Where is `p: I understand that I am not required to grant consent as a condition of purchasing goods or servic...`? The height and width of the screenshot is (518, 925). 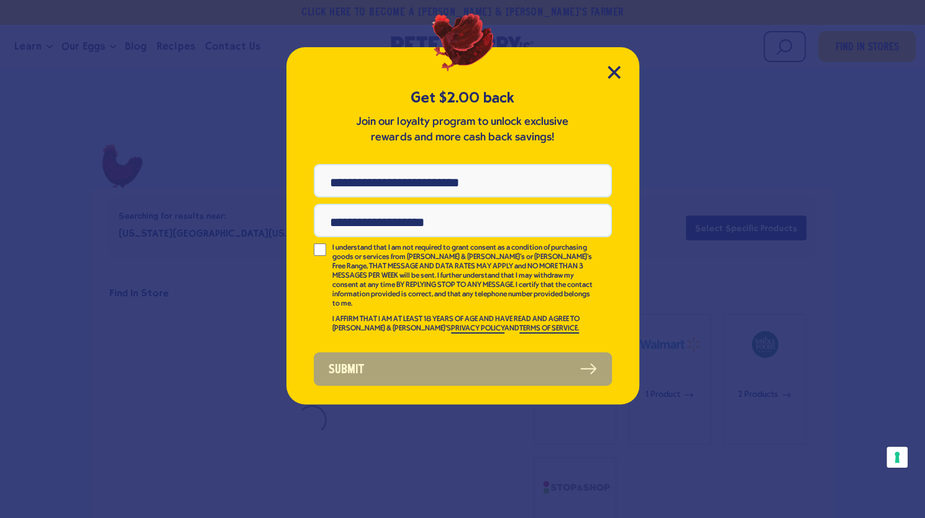
p: I understand that I am not required to grant consent as a condition of purchasing goods or servic... is located at coordinates (463, 276).